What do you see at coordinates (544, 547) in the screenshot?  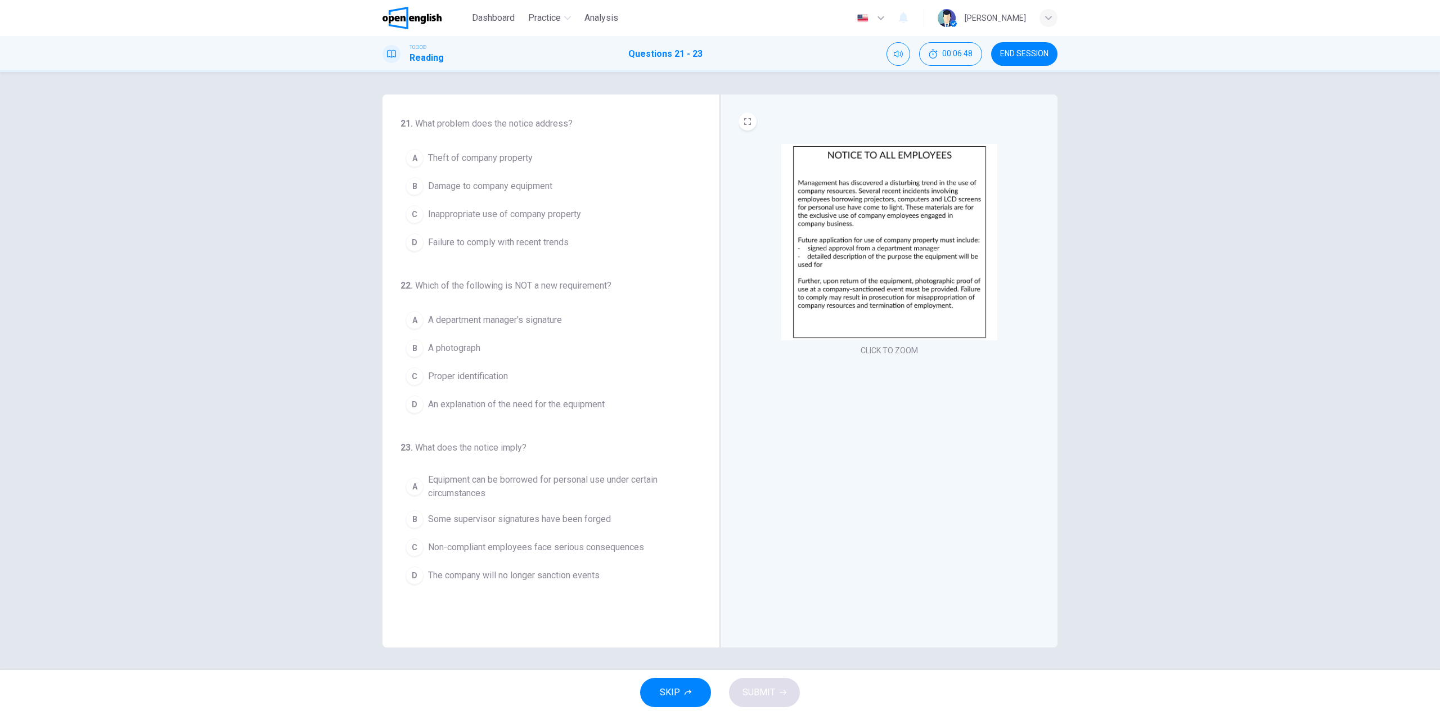 I see `button: CNon-compliant employees face serious consequences` at bounding box center [544, 547].